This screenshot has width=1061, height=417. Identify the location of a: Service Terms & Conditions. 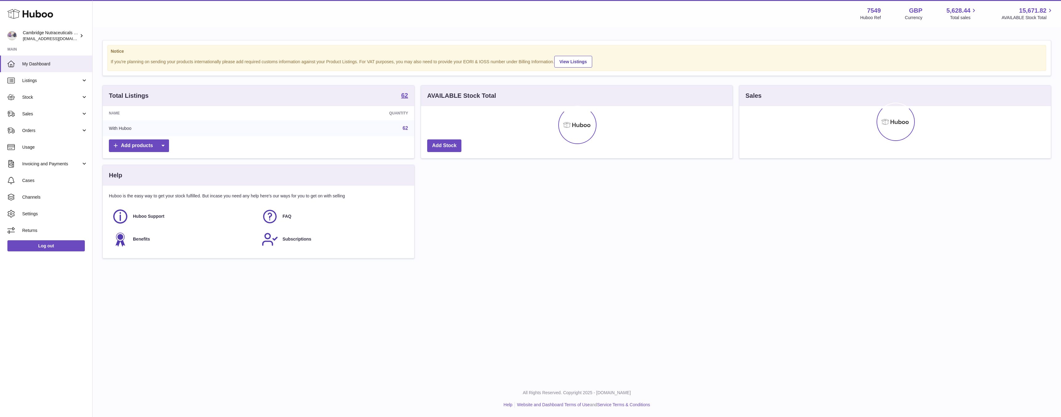
(624, 405).